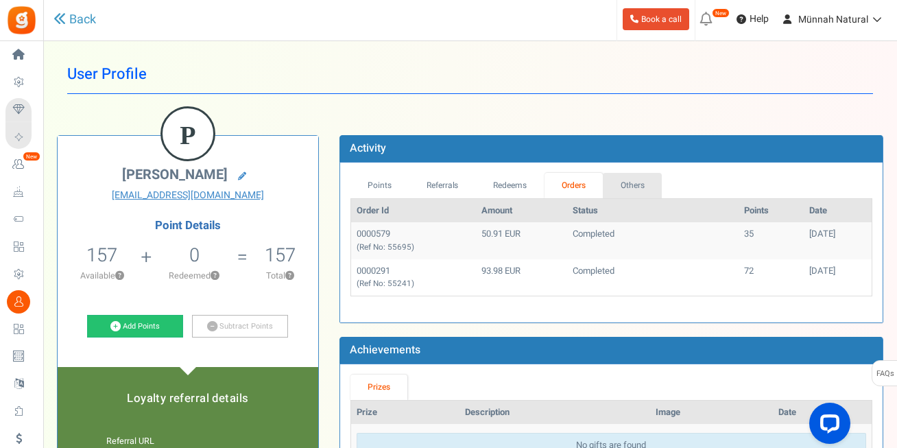  Describe the element at coordinates (771, 277) in the screenshot. I see `td: 72` at that location.